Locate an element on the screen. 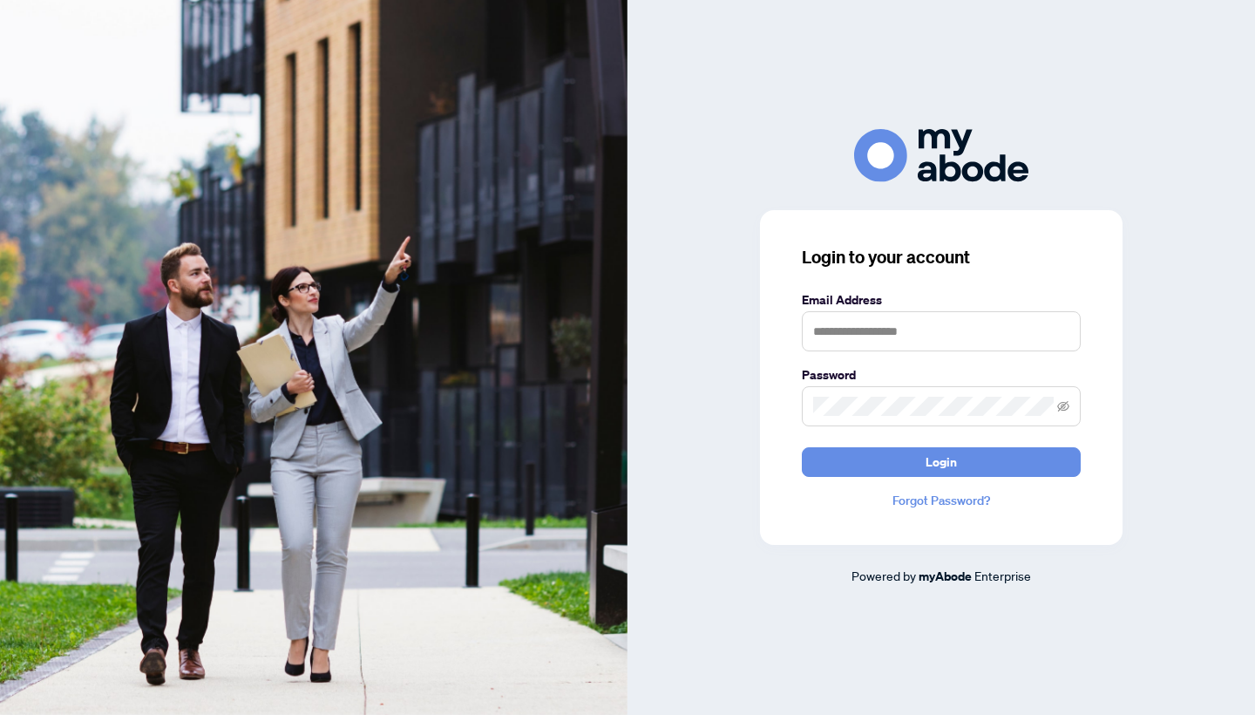  button: Login is located at coordinates (941, 462).